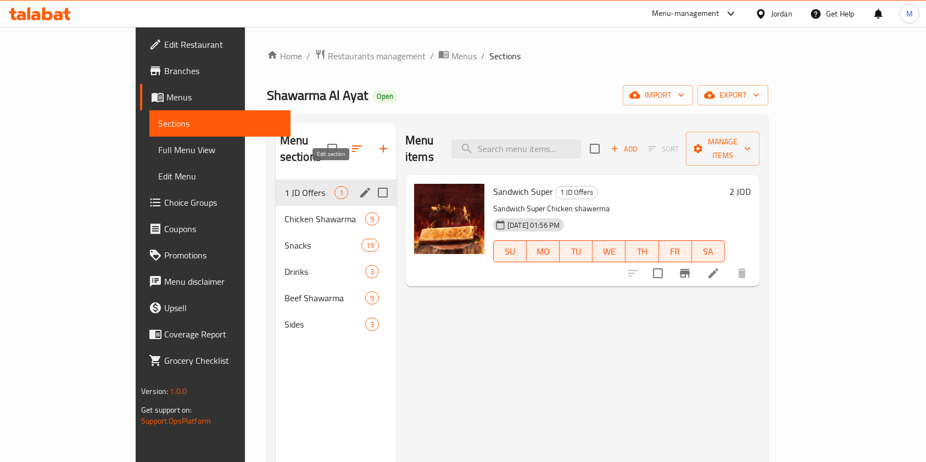 The width and height of the screenshot is (926, 462). I want to click on div: 1 JD Offers, so click(309, 193).